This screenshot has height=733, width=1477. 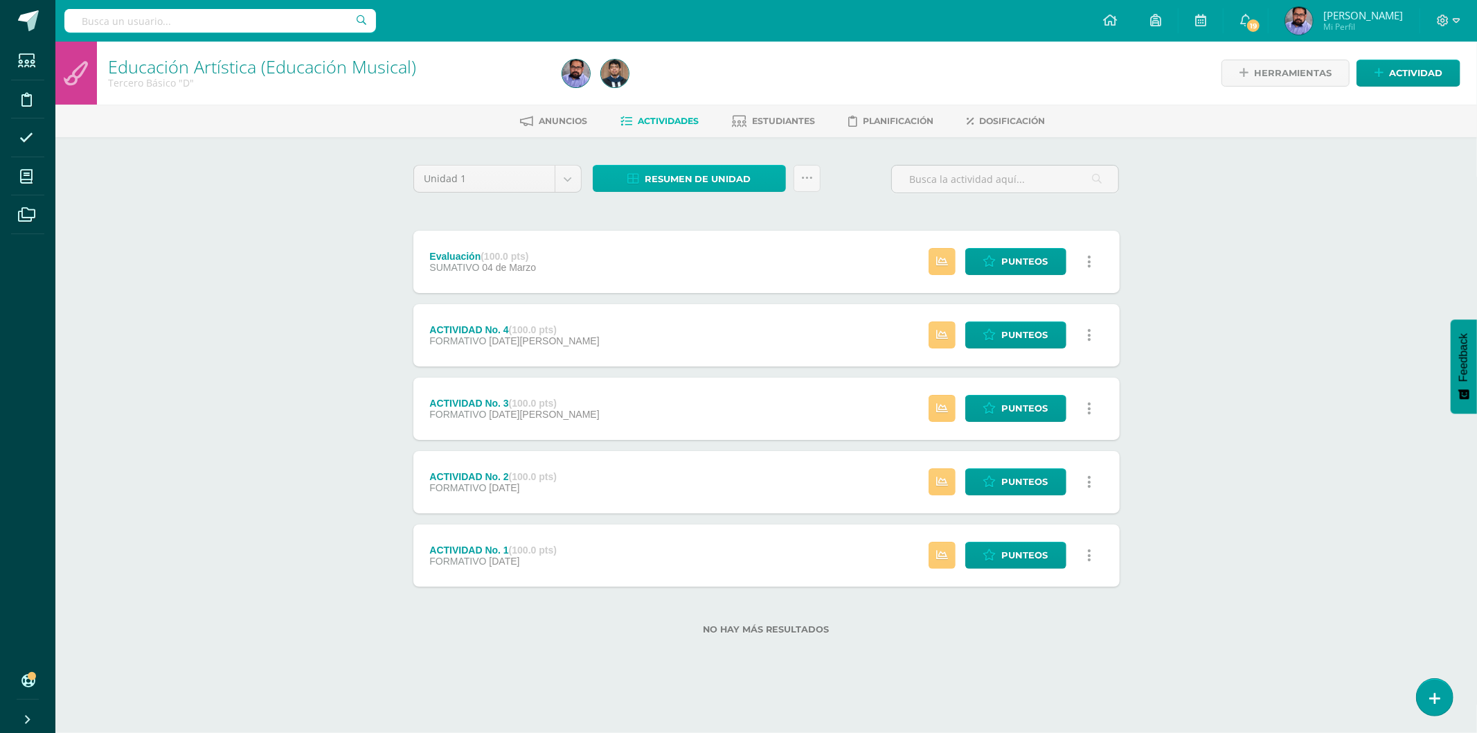 What do you see at coordinates (1254, 26) in the screenshot?
I see `span: 19` at bounding box center [1254, 26].